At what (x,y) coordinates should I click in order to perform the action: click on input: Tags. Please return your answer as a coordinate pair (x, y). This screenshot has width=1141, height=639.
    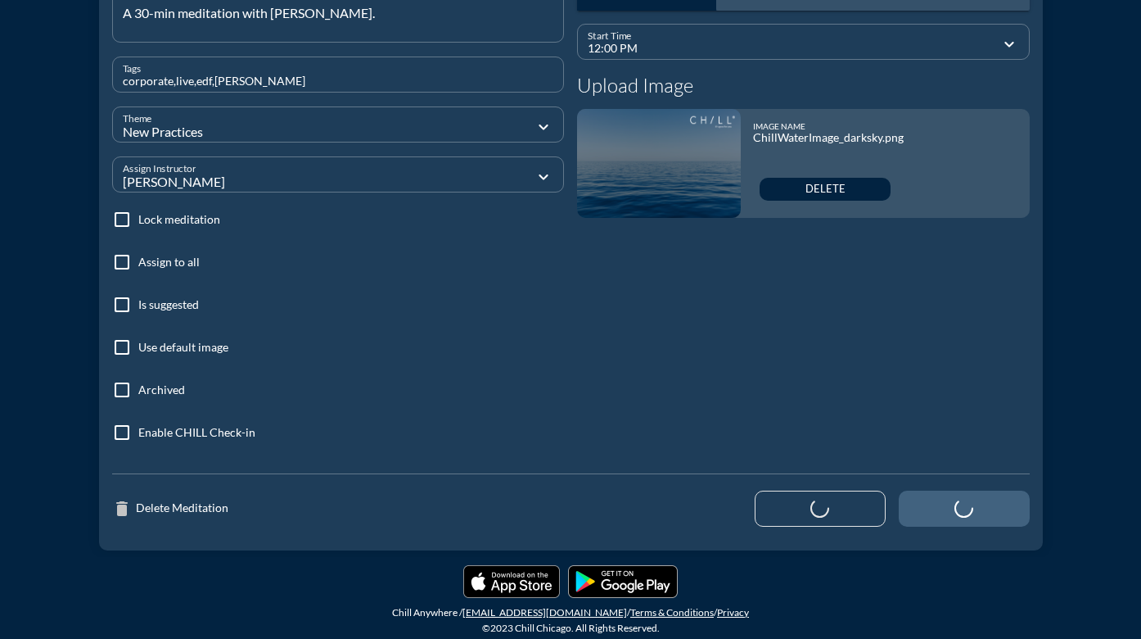
    Looking at the image, I should click on (338, 81).